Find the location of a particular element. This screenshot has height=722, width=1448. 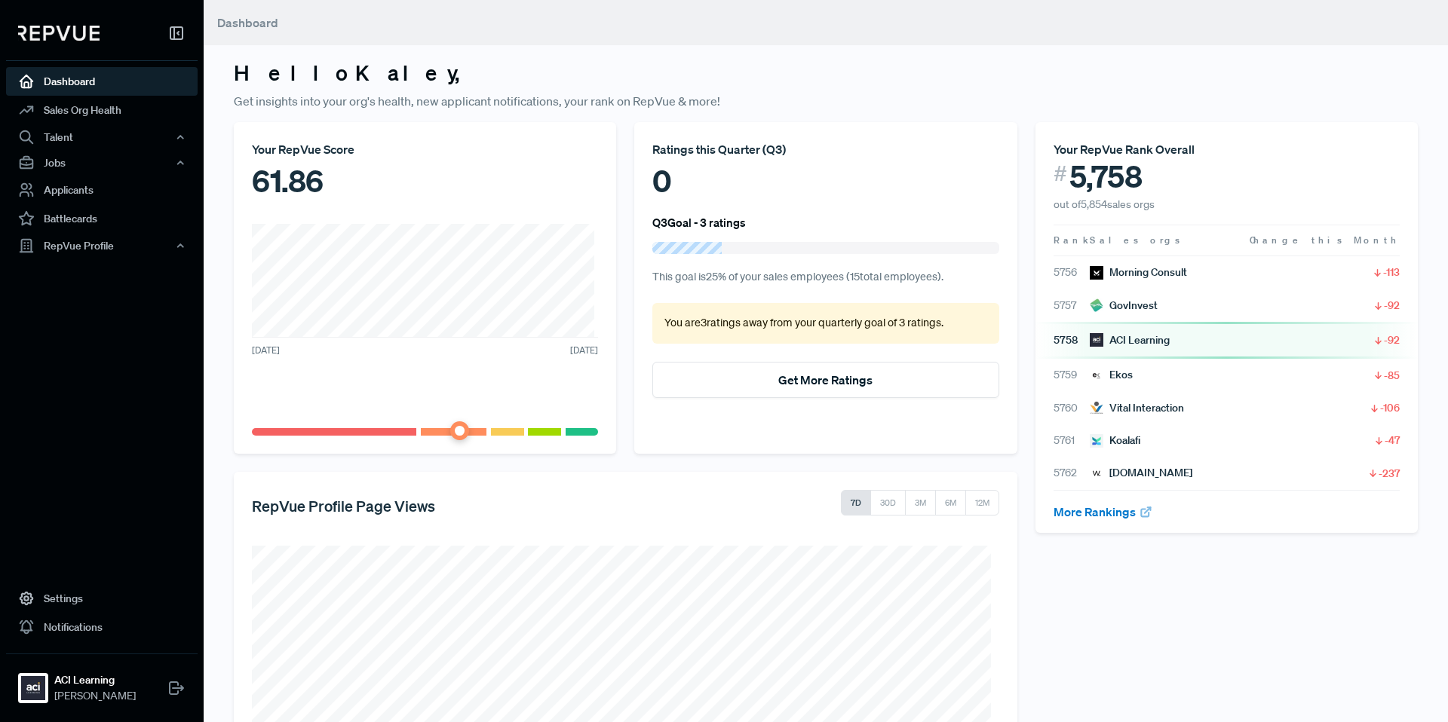

img: RepVue is located at coordinates (59, 33).